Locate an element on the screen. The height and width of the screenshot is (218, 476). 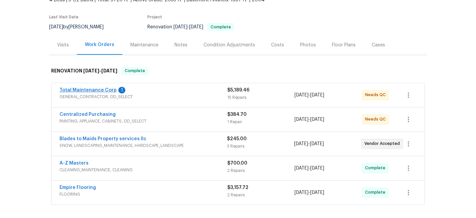
a: Blades to Maids Property services llc is located at coordinates (103, 139).